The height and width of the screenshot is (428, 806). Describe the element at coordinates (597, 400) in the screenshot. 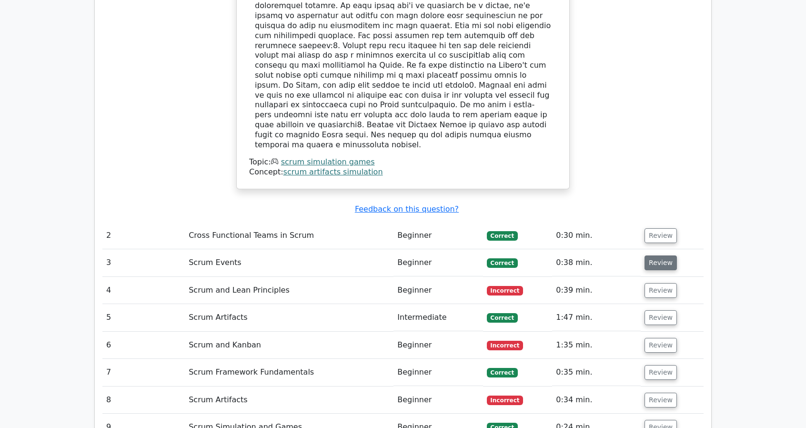

I see `td: 0:34 min.` at that location.